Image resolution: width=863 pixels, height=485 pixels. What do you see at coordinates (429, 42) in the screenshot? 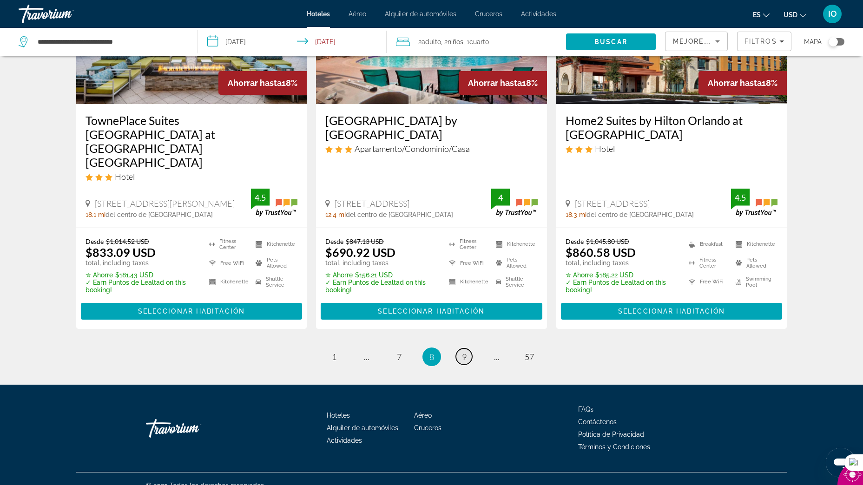
I see `span: 2` at bounding box center [429, 42].